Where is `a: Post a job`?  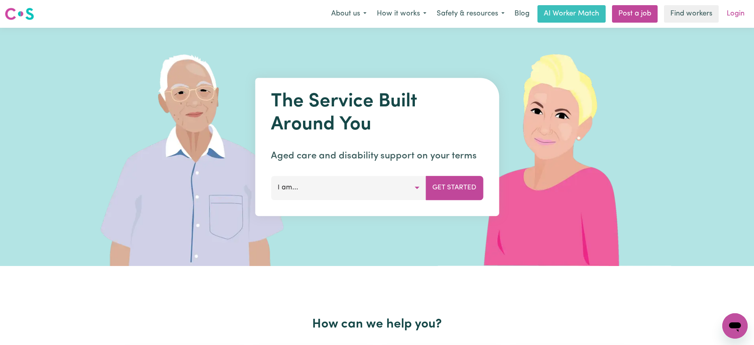
a: Post a job is located at coordinates (635, 14).